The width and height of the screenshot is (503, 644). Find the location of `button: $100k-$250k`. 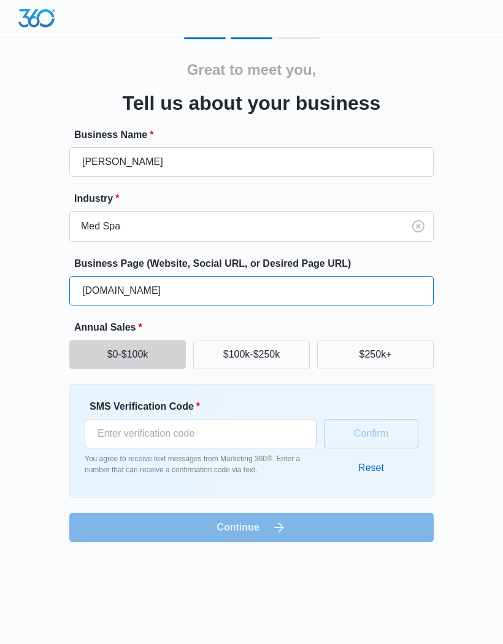

button: $100k-$250k is located at coordinates (251, 354).